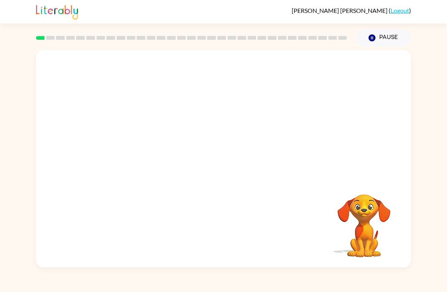  I want to click on button: Pause, so click(383, 38).